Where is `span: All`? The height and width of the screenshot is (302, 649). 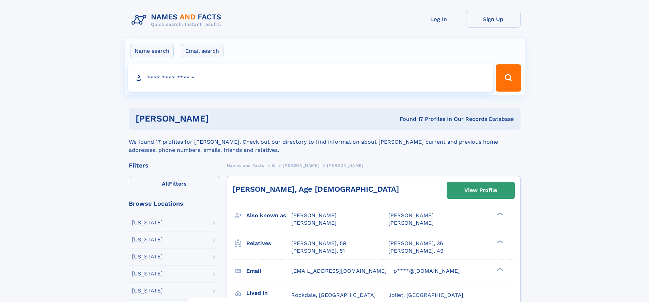 span: All is located at coordinates (165, 184).